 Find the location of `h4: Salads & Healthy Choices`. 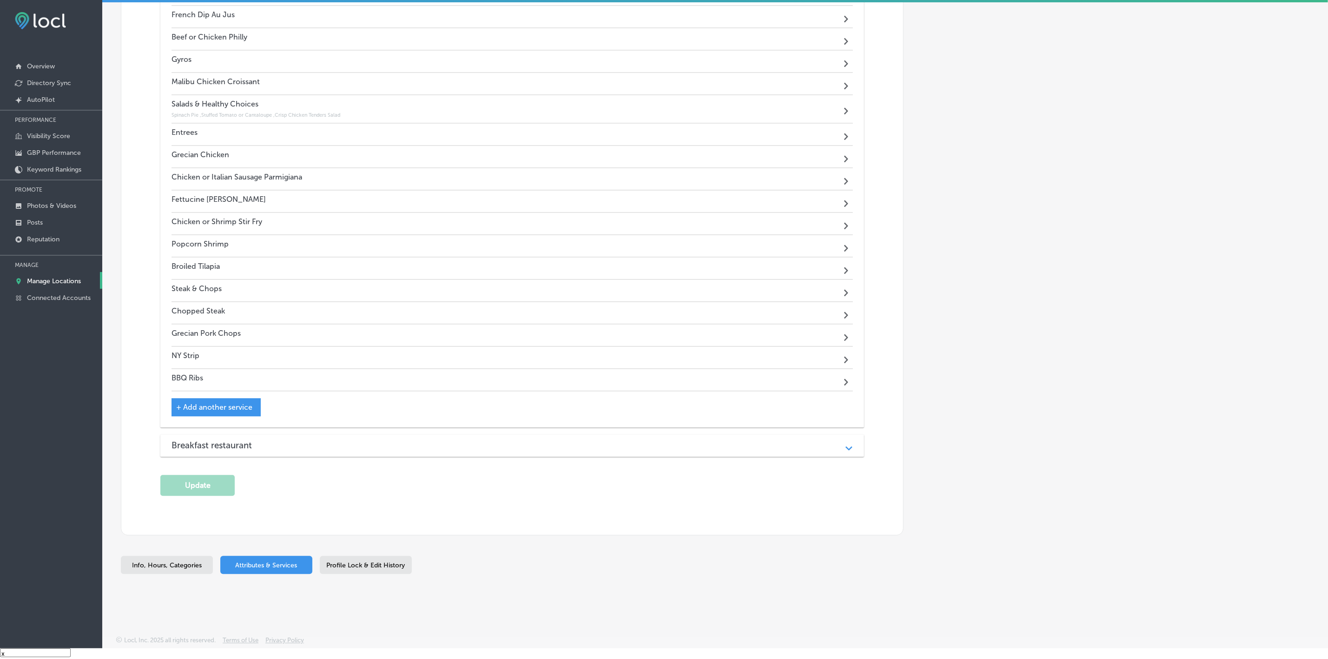

h4: Salads & Healthy Choices is located at coordinates (256, 104).